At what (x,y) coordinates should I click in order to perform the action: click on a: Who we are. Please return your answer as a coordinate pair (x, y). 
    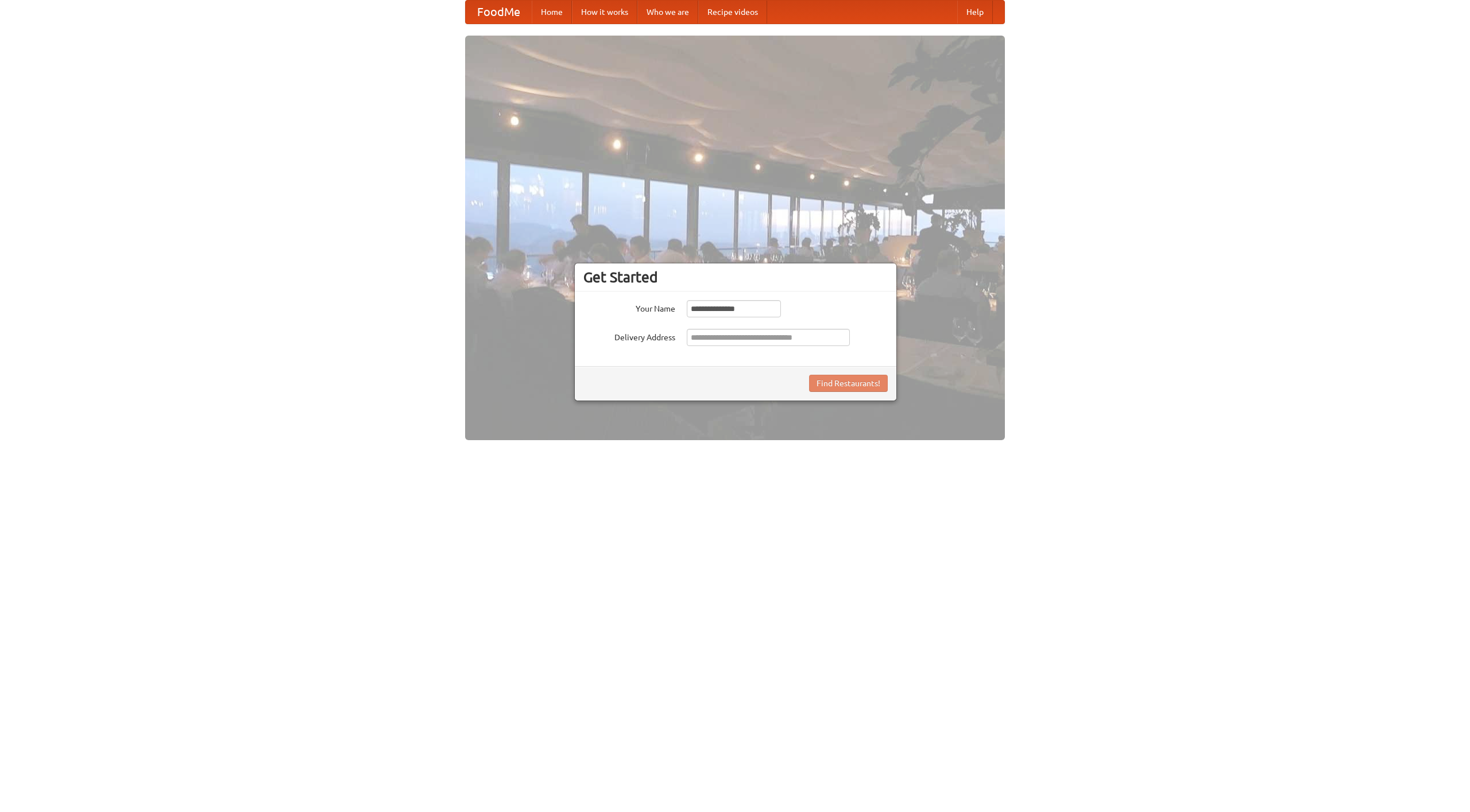
    Looking at the image, I should click on (668, 12).